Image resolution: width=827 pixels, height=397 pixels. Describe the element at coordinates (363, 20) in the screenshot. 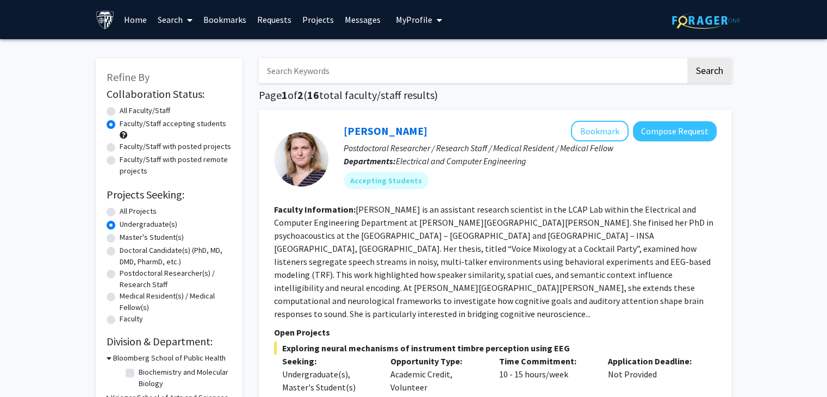

I see `a: Messages` at that location.